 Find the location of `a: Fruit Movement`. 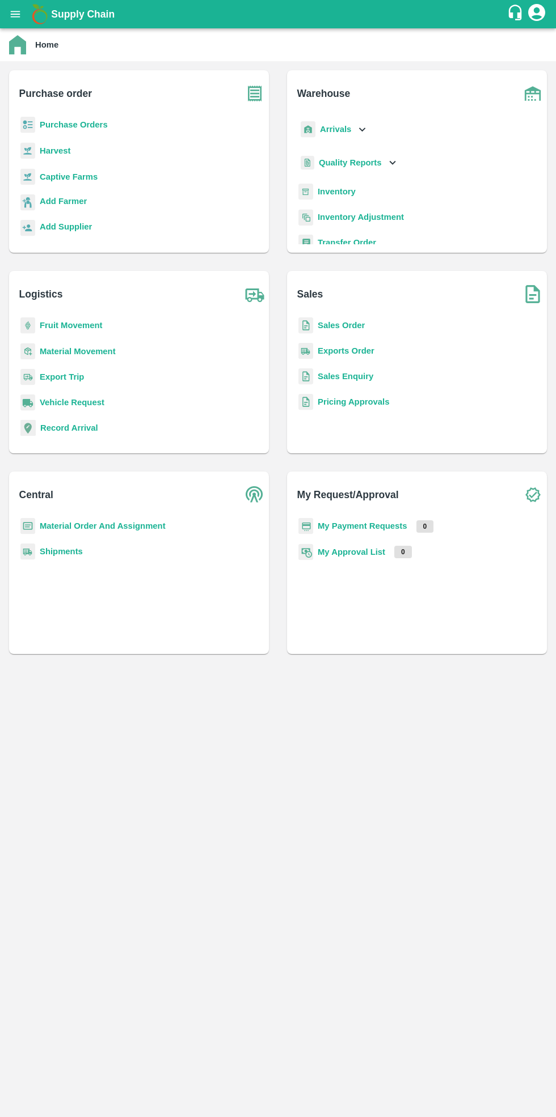

a: Fruit Movement is located at coordinates (71, 325).